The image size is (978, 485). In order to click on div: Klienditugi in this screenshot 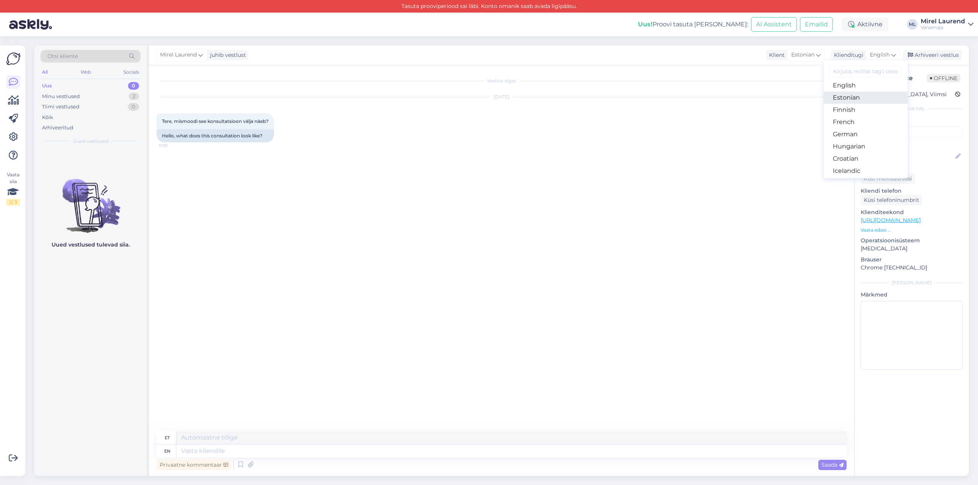, I will do `click(847, 55)`.